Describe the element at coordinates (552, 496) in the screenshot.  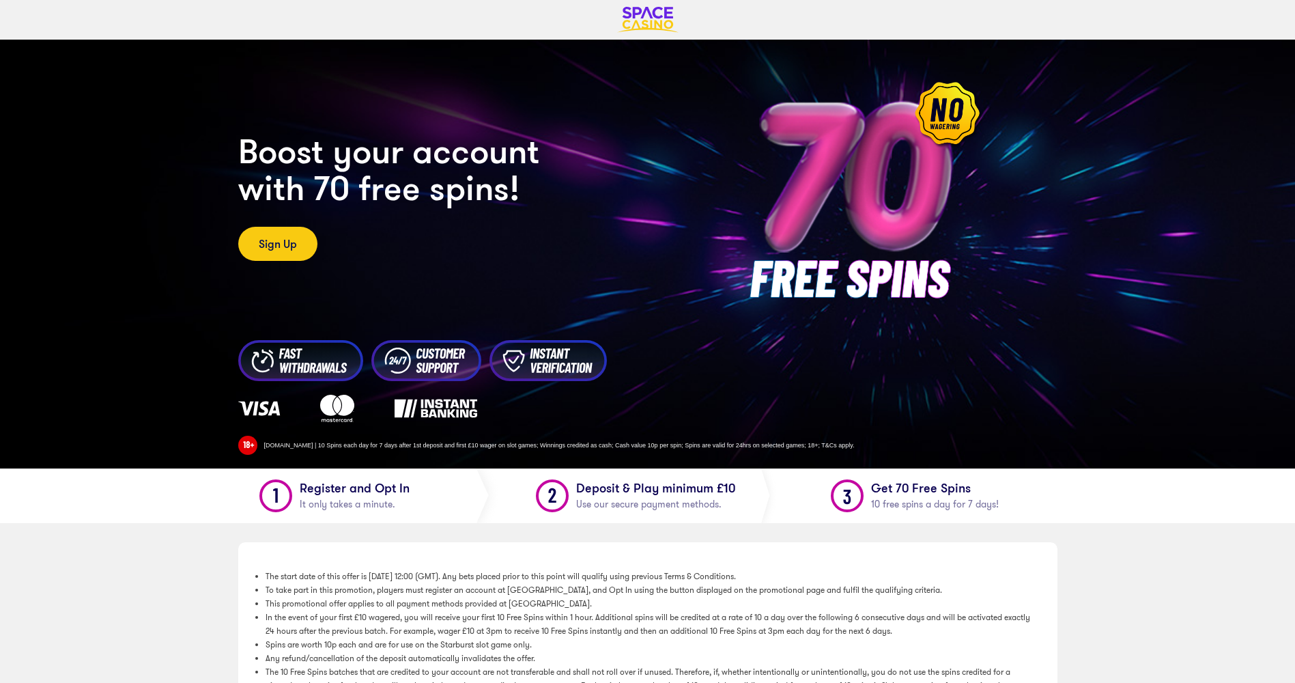
I see `img: Step 2` at that location.